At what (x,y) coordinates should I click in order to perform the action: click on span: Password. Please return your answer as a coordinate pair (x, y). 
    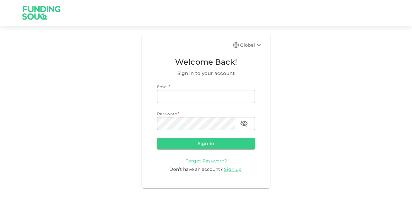
    Looking at the image, I should click on (167, 114).